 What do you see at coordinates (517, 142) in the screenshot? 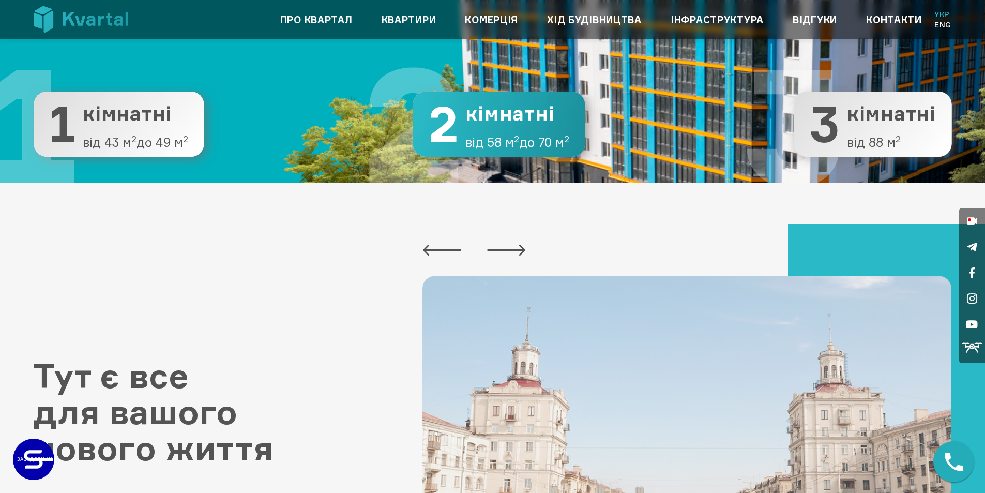
I see `span: від 58 м до 70 м` at bounding box center [517, 142].